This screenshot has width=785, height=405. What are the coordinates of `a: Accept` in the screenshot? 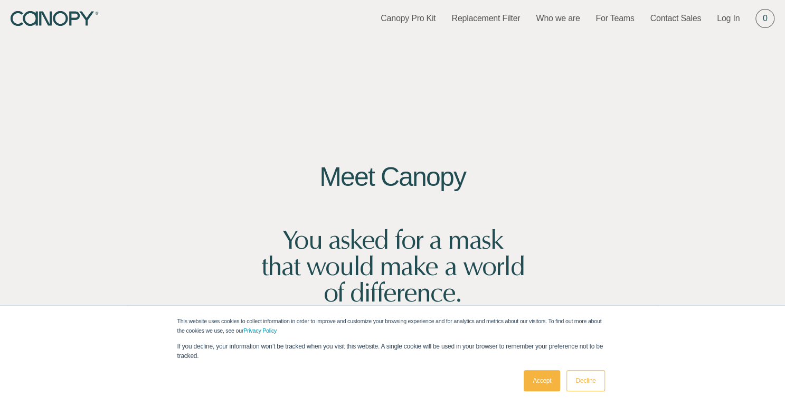 It's located at (541, 380).